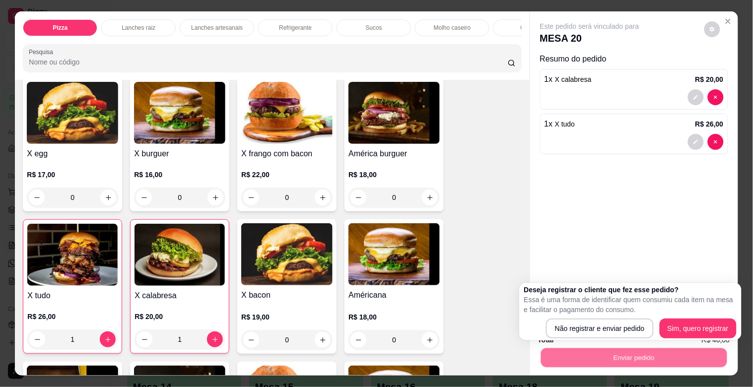 This screenshot has height=387, width=753. Describe the element at coordinates (180, 296) in the screenshot. I see `h4: X calabresa` at that location.